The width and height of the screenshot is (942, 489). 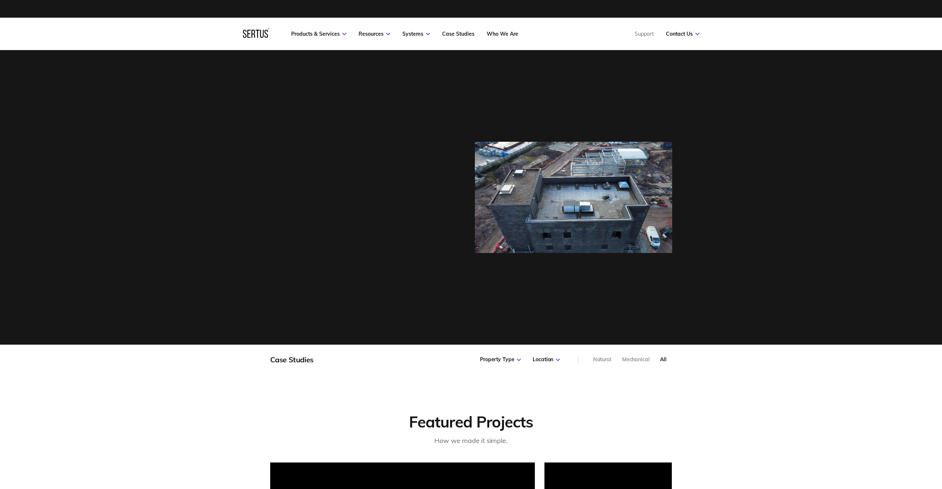 I want to click on div: Natural, so click(x=602, y=359).